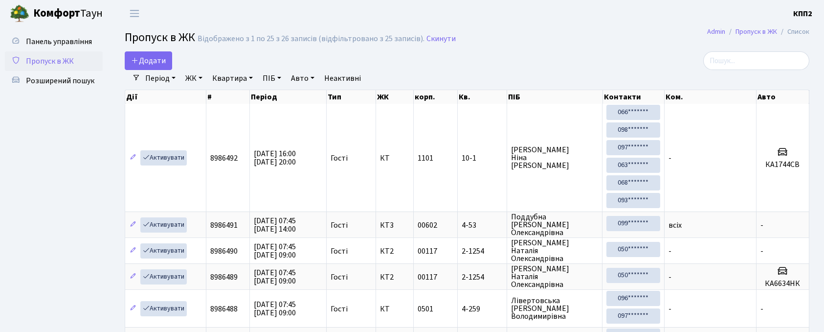 Image resolution: width=824 pixels, height=332 pixels. What do you see at coordinates (555, 97) in the screenshot?
I see `th: ПІБ` at bounding box center [555, 97].